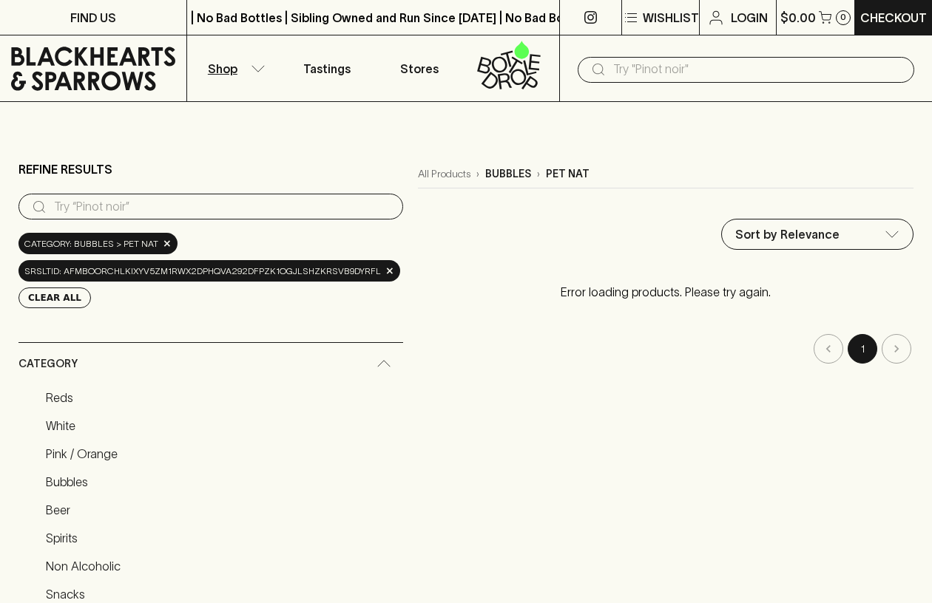 The width and height of the screenshot is (932, 603). Describe the element at coordinates (893, 18) in the screenshot. I see `p: Checkout` at that location.